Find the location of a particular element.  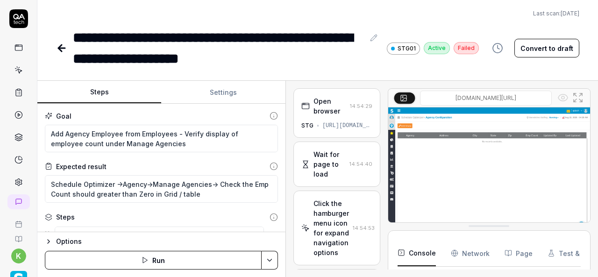

button: View version history is located at coordinates (497, 48).